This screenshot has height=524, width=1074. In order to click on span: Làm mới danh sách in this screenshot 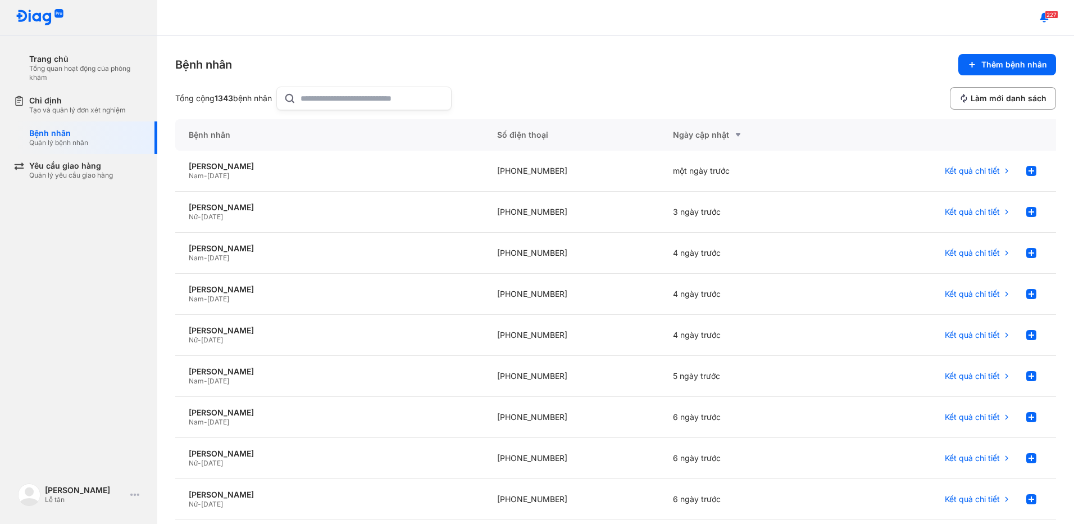, I will do `click(1009, 98)`.